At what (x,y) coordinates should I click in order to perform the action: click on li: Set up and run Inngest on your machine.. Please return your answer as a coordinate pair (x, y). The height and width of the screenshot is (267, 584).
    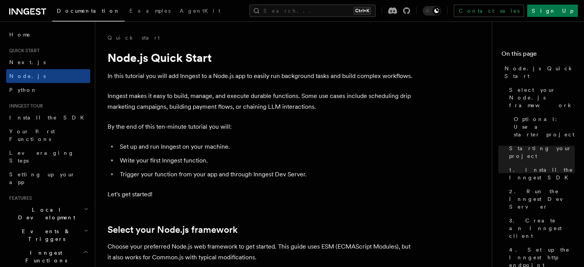
    Looking at the image, I should click on (266, 147).